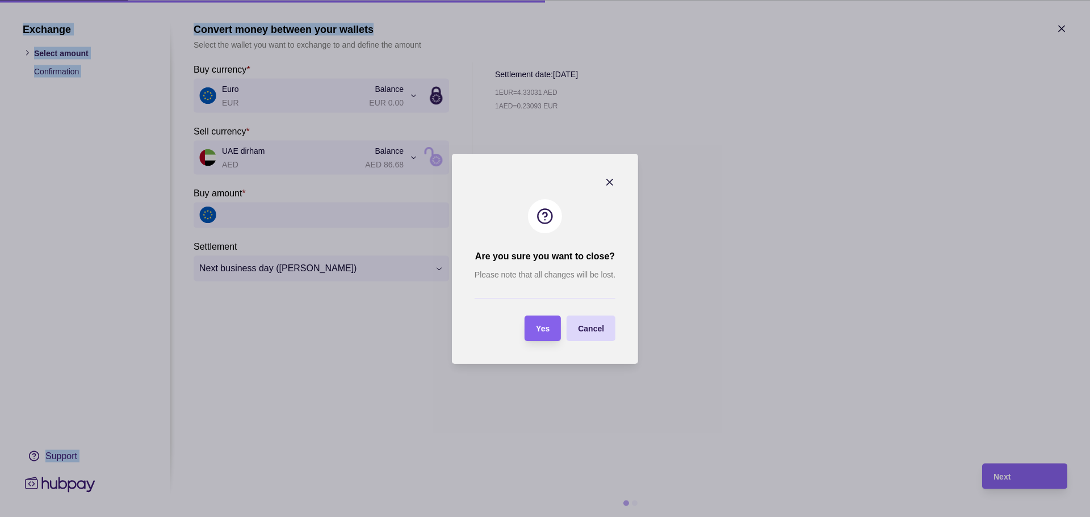 This screenshot has height=517, width=1090. I want to click on button: Cancel, so click(591, 328).